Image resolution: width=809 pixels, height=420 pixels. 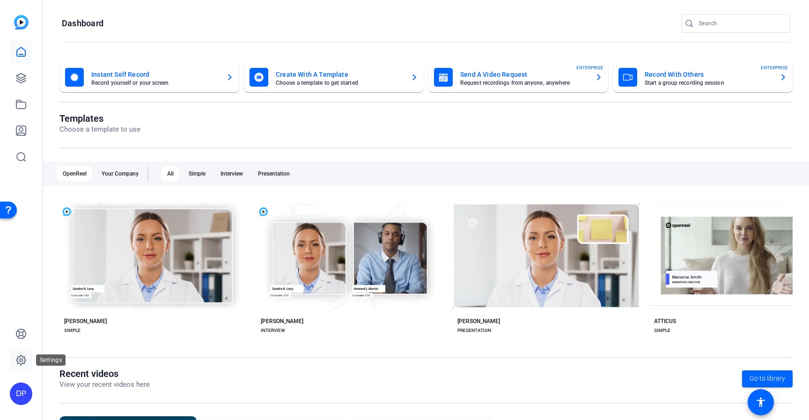 I want to click on div: DP, so click(x=21, y=394).